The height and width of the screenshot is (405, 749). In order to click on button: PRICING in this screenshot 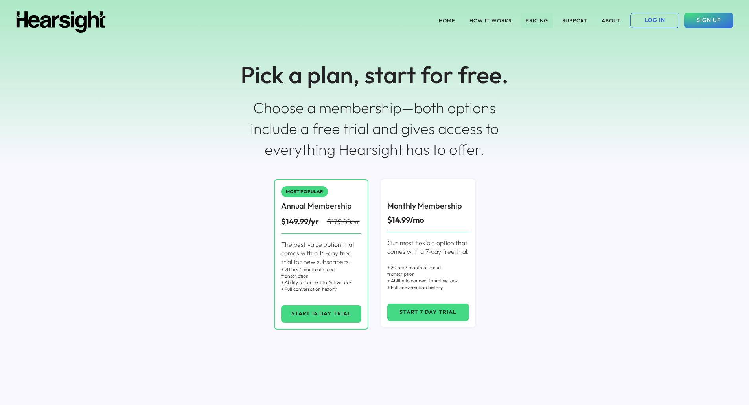, I will do `click(536, 20)`.